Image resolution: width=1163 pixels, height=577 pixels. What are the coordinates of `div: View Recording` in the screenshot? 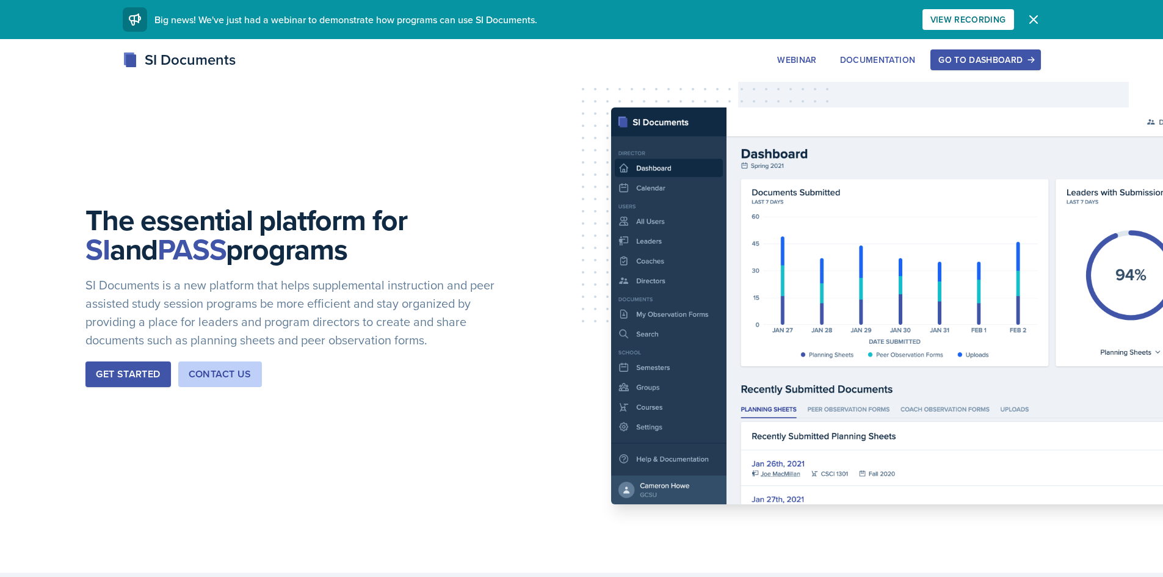 It's located at (968, 20).